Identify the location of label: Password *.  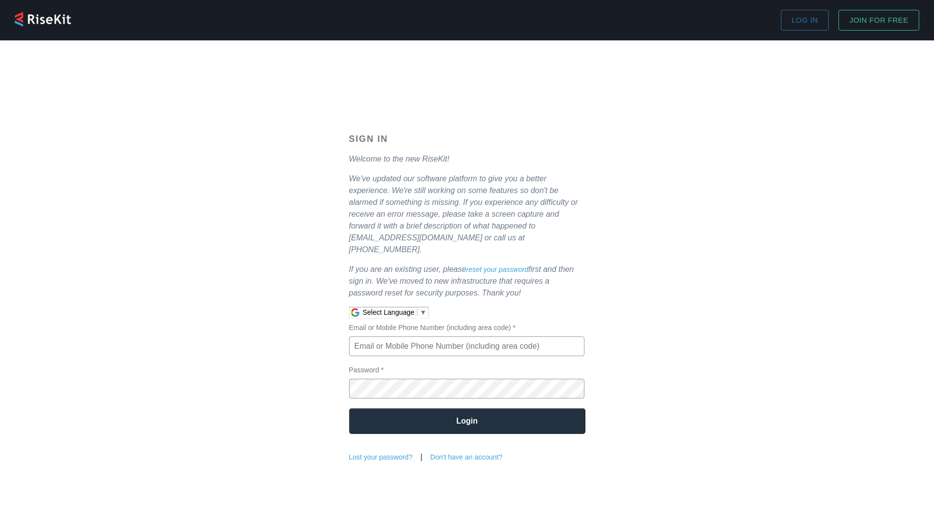
(467, 382).